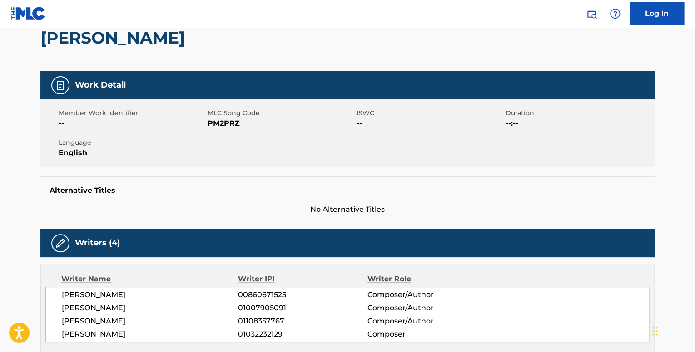  I want to click on span: 01007905091, so click(302, 308).